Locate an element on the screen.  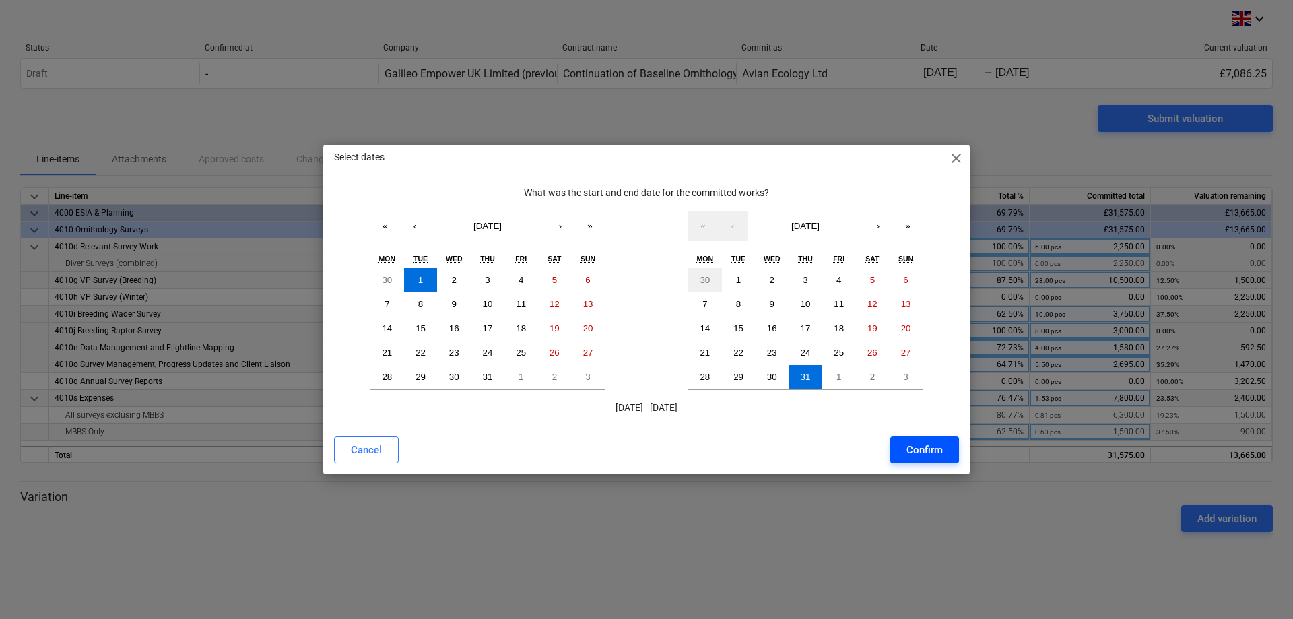
abbr: July 6, 2025 is located at coordinates (905, 279).